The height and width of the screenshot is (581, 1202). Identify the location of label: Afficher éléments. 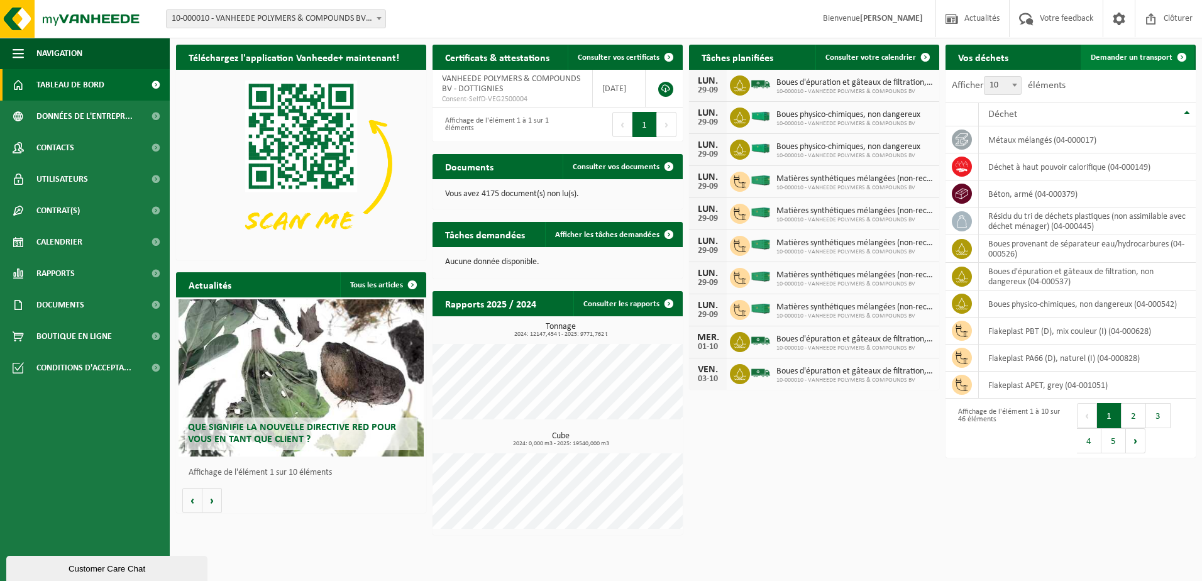
(1009, 86).